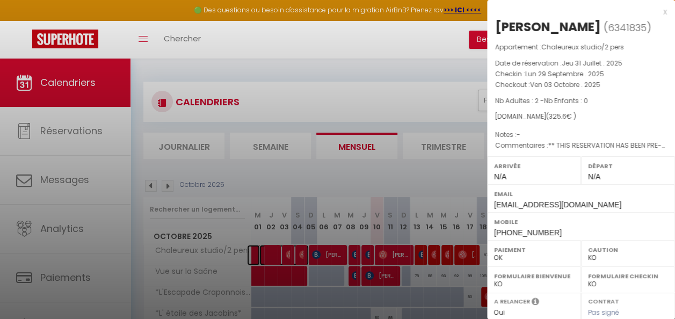 The width and height of the screenshot is (675, 319). What do you see at coordinates (628, 250) in the screenshot?
I see `label: Caution` at bounding box center [628, 250].